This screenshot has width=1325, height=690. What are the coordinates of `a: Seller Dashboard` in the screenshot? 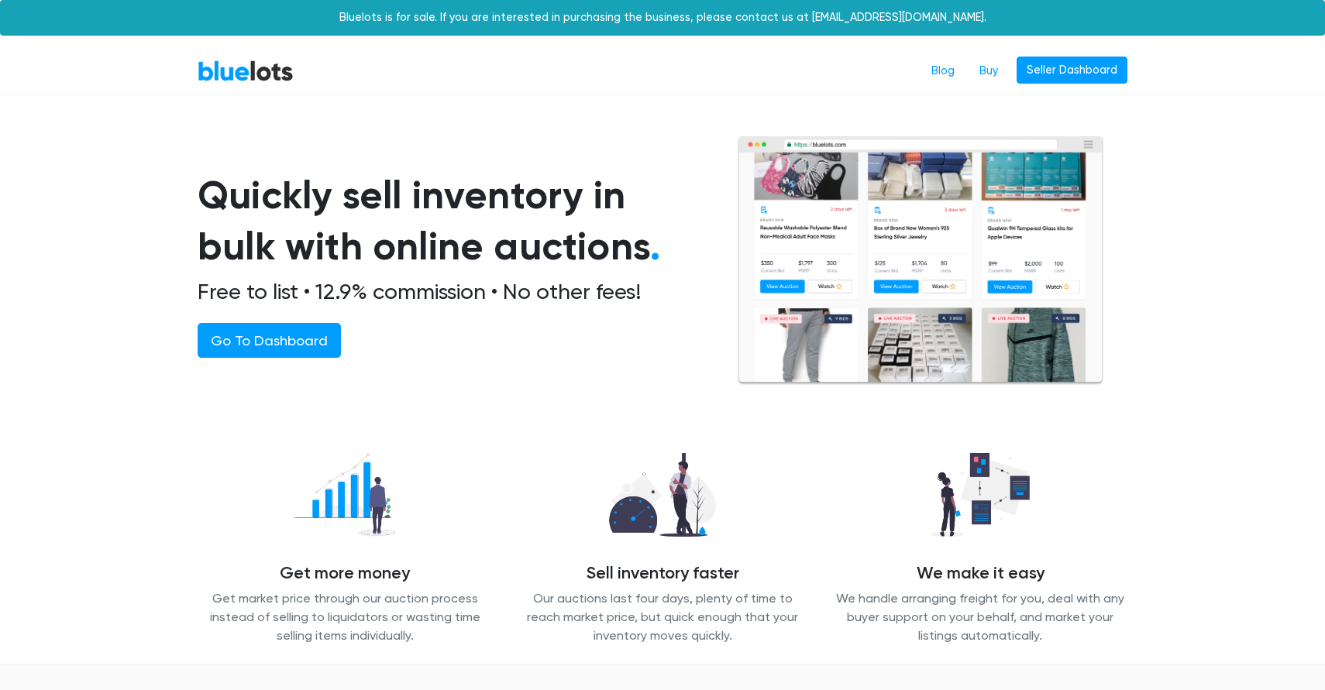 It's located at (1072, 71).